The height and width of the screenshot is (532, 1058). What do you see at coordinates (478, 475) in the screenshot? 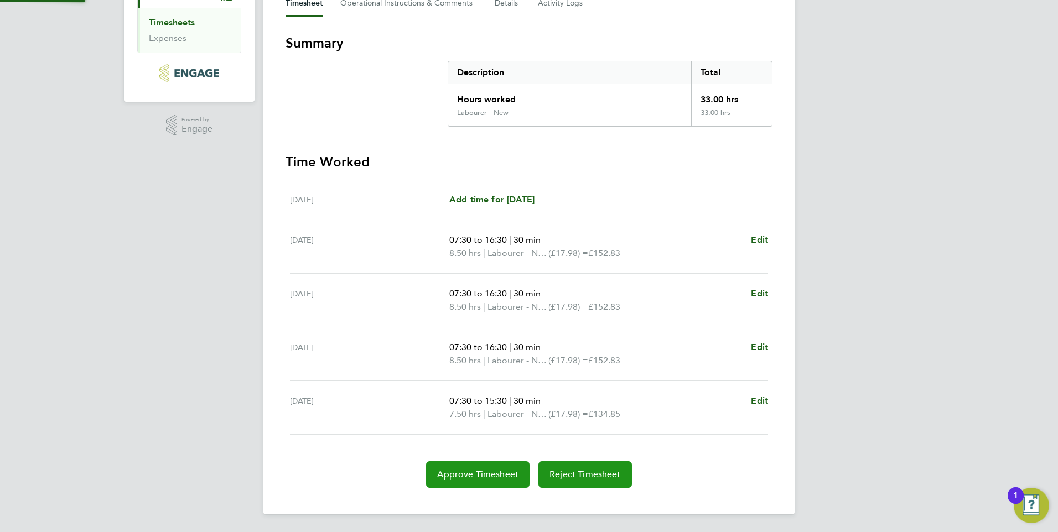
I see `span: Approve Timesheet` at bounding box center [478, 475].